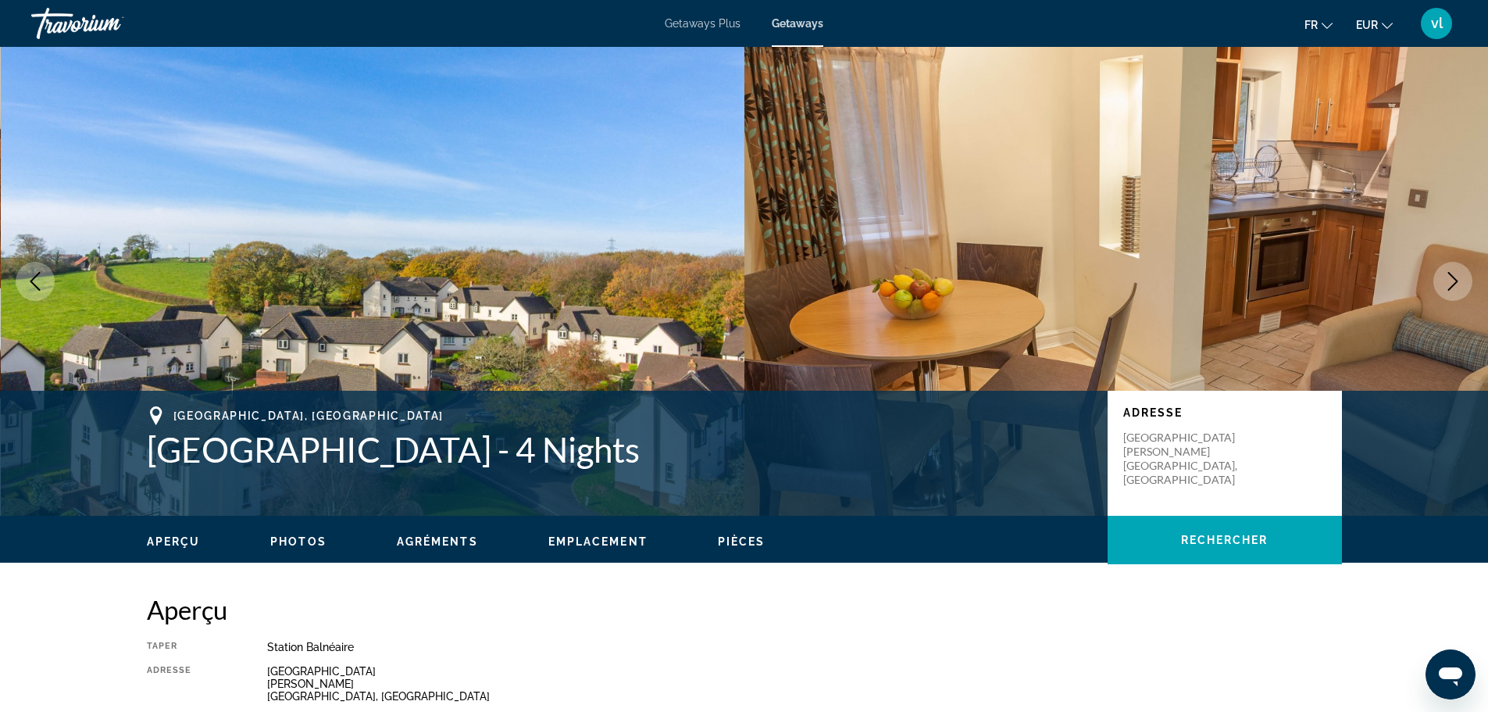 The height and width of the screenshot is (712, 1488). Describe the element at coordinates (437, 541) in the screenshot. I see `button: Agréments` at that location.